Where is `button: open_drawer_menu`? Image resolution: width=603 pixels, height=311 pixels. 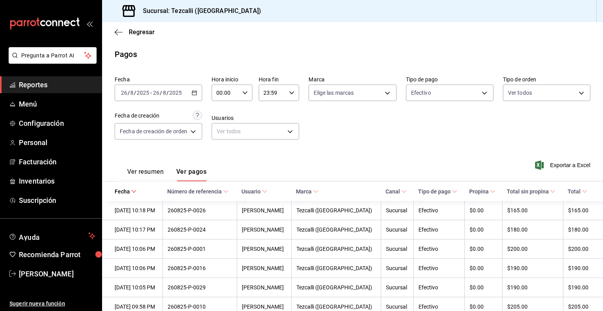 button: open_drawer_menu is located at coordinates (90, 24).